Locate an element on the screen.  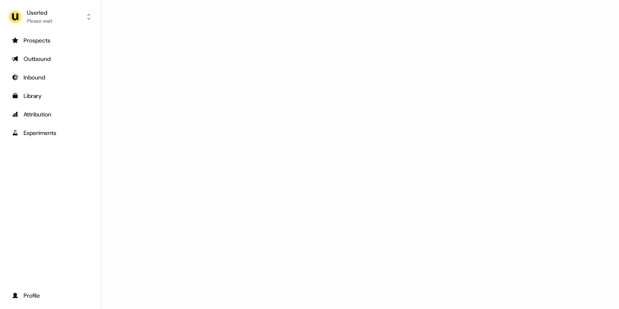
a: Go to outbound experience is located at coordinates (50, 59).